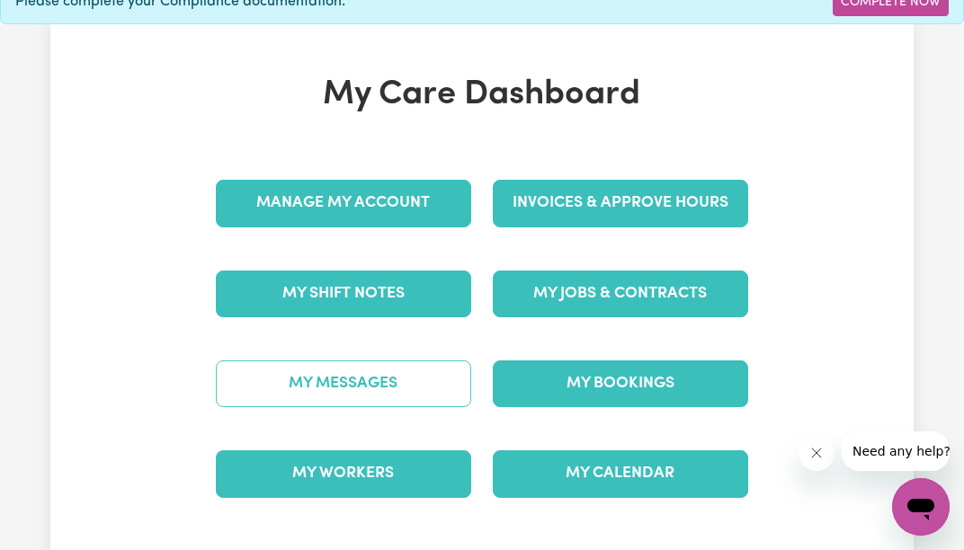 This screenshot has width=964, height=550. Describe the element at coordinates (59, 20) in the screenshot. I see `span: Need any help?` at that location.